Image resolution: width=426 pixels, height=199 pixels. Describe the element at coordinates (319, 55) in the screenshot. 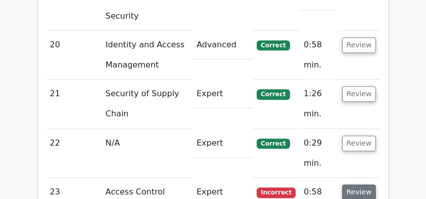

I see `td: 0:58 min.` at that location.